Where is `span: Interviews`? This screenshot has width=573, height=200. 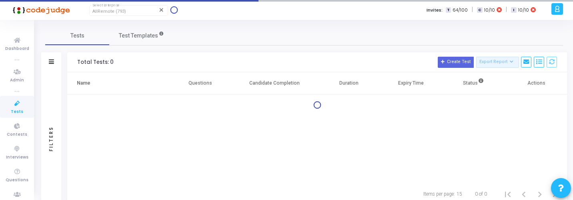 span: Interviews is located at coordinates (17, 158).